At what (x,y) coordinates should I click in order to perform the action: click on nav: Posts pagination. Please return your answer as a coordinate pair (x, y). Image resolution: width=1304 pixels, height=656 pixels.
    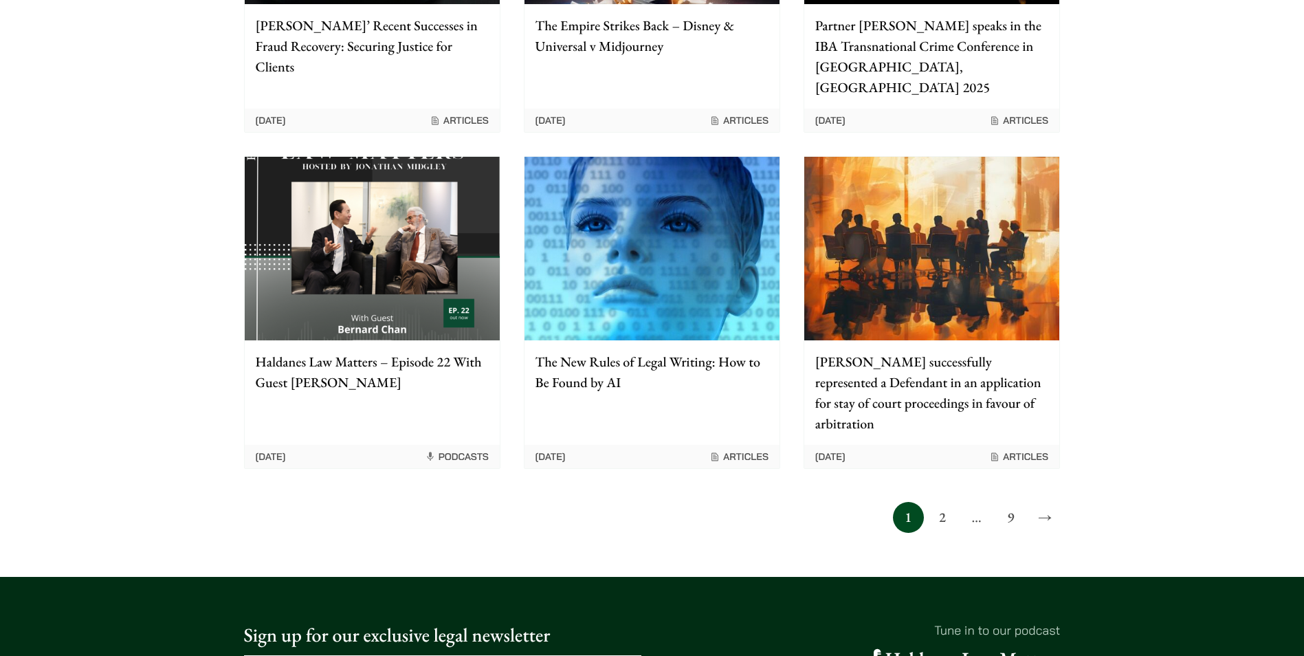
    Looking at the image, I should click on (652, 517).